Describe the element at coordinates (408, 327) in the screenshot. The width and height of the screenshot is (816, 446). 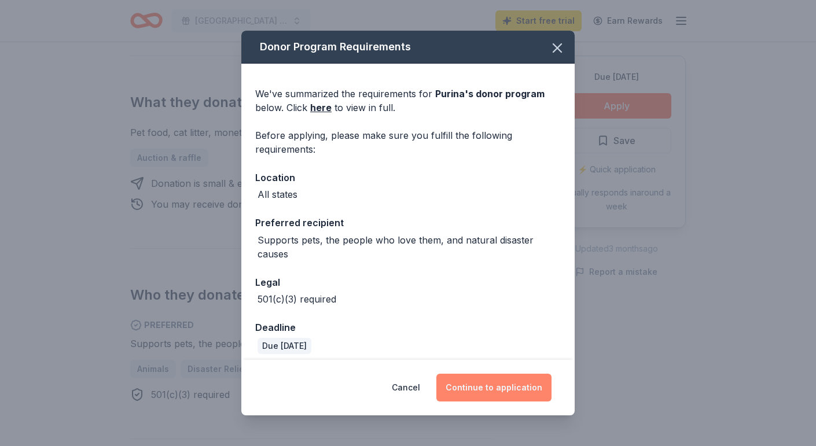
I see `div: Deadline` at that location.